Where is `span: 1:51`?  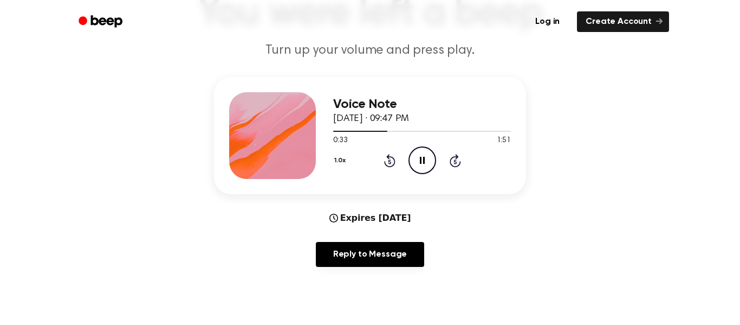 span: 1:51 is located at coordinates (504, 140).